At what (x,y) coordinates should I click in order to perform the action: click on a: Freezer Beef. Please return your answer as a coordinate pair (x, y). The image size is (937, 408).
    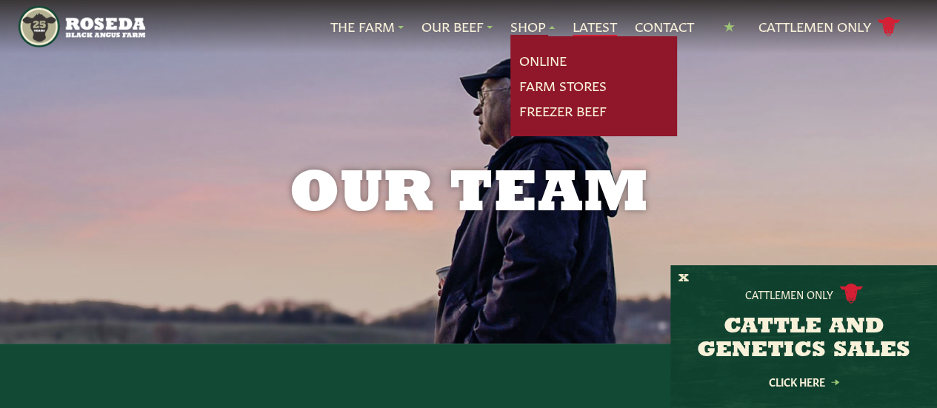
    Looking at the image, I should click on (563, 111).